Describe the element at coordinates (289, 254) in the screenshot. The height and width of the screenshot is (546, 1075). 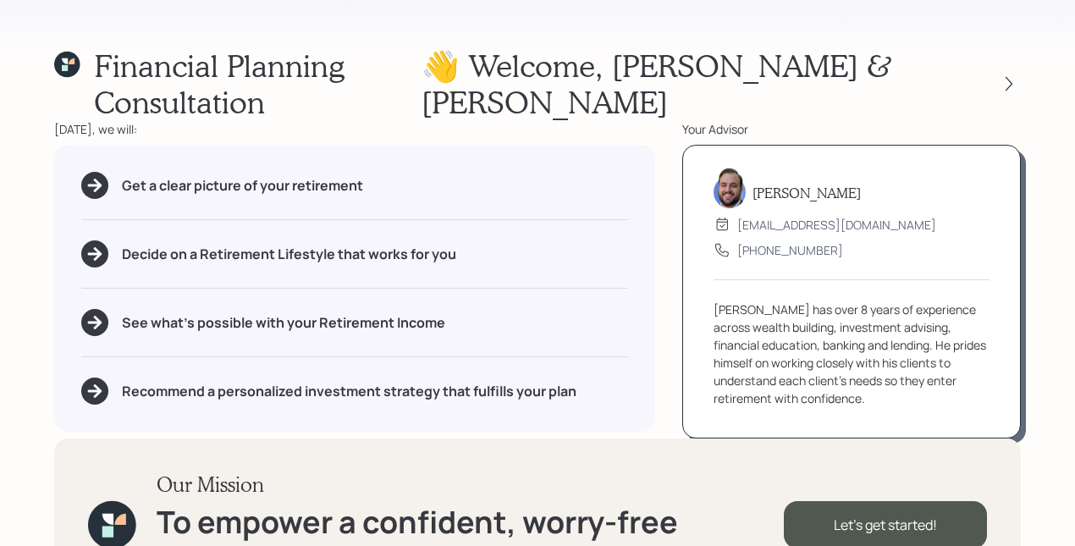
I see `h5: Decide on a Retirement Lifestyle that works for you` at that location.